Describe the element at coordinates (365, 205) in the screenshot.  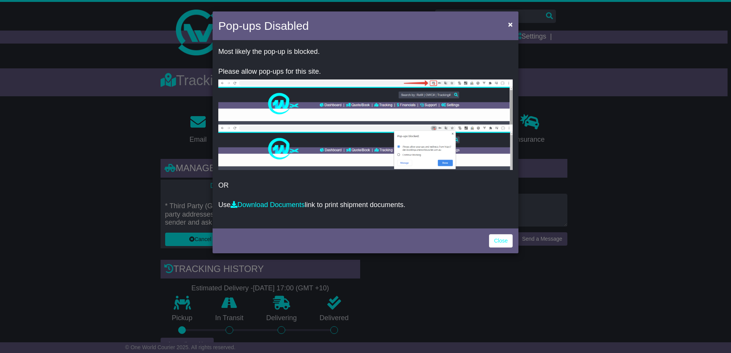
I see `p: Use link to print shipment documents.` at that location.